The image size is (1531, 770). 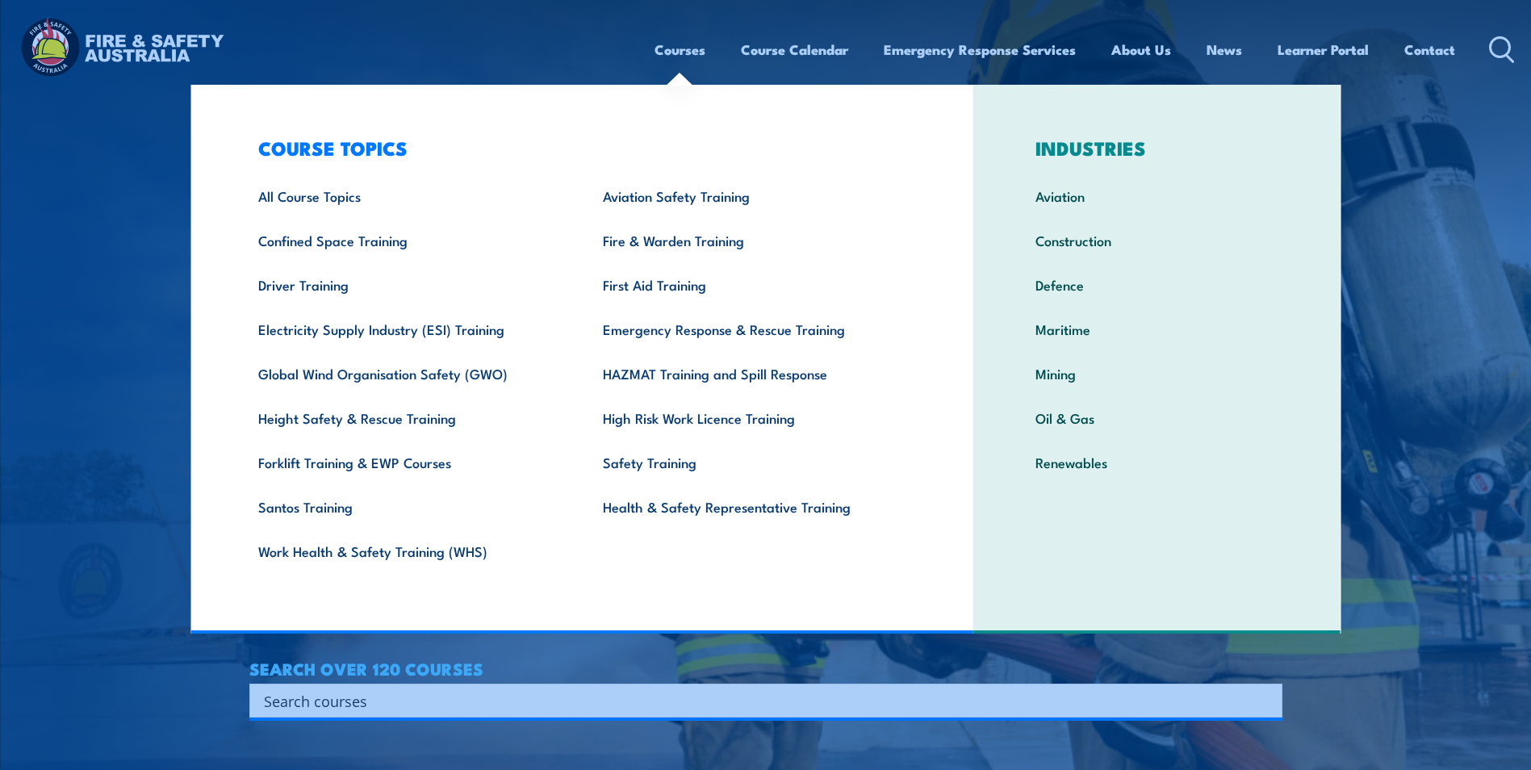 What do you see at coordinates (750, 329) in the screenshot?
I see `a: Emergency Response & Rescue Training` at bounding box center [750, 329].